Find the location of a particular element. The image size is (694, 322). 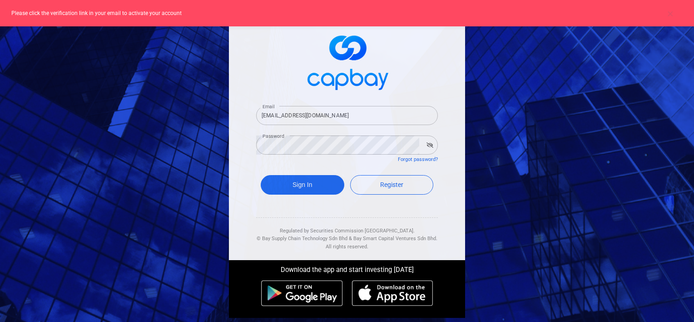

img: android is located at coordinates (302, 293).